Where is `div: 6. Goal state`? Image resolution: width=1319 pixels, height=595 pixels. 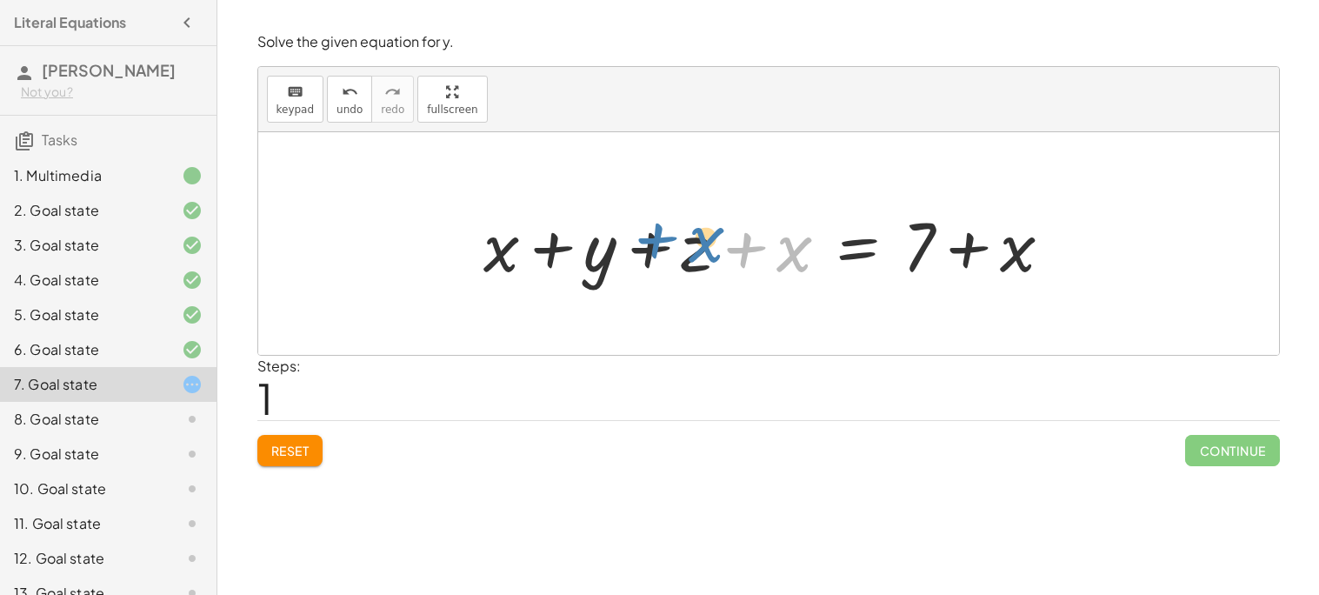 div: 6. Goal state is located at coordinates (83, 350).